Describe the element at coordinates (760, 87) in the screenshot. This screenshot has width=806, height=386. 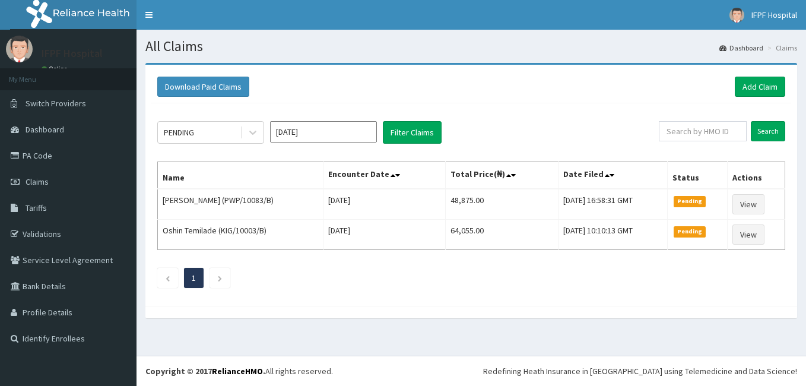
I see `a: Add Claim` at that location.